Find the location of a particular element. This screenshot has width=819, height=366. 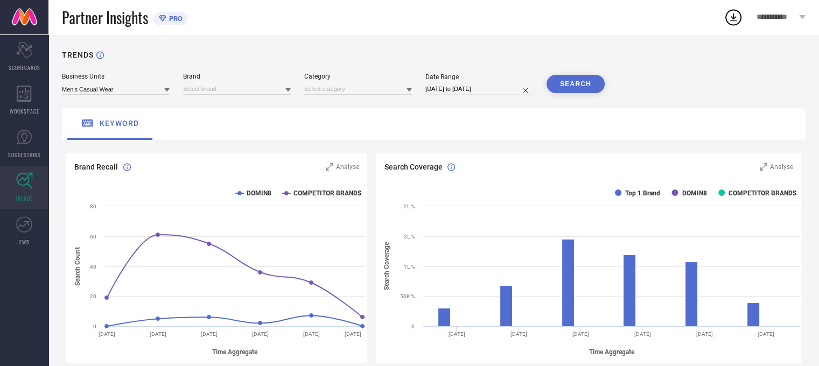

span: Search Coverage is located at coordinates (413, 167).